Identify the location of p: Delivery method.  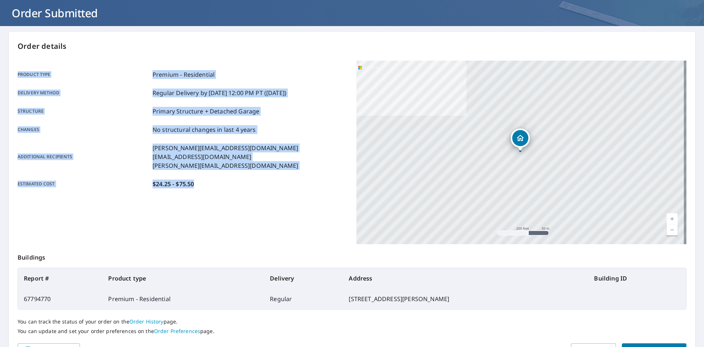
(84, 93).